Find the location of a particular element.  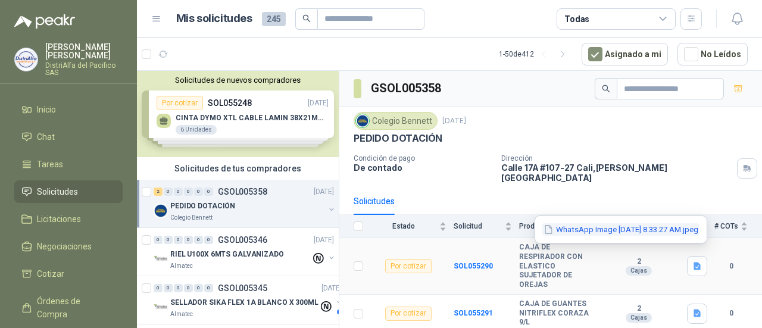

div: 1 - 50 de 412 is located at coordinates (535, 54).